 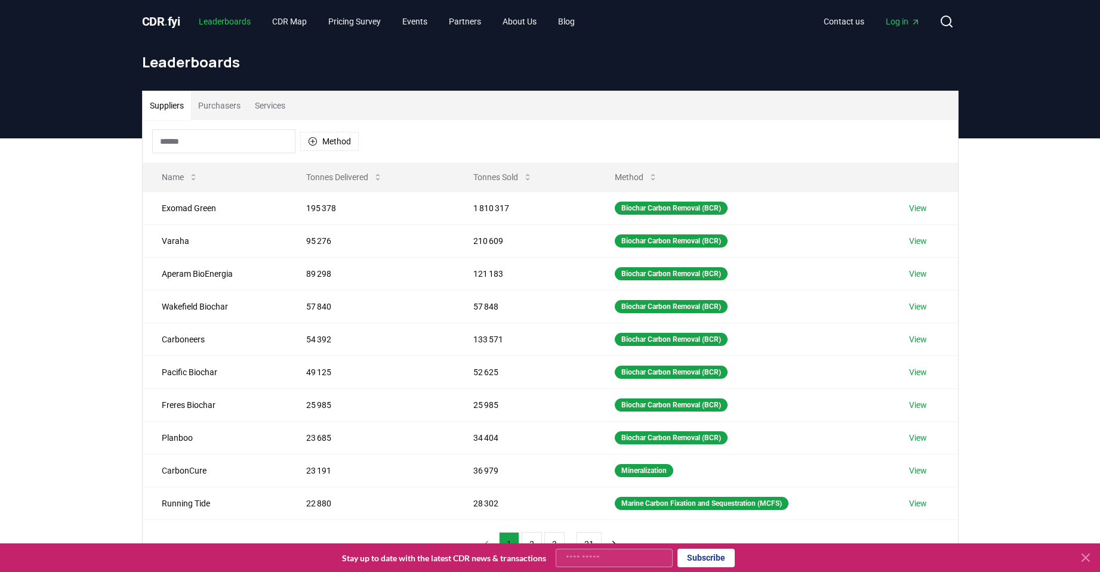 What do you see at coordinates (370, 273) in the screenshot?
I see `td: 89 298` at bounding box center [370, 273].